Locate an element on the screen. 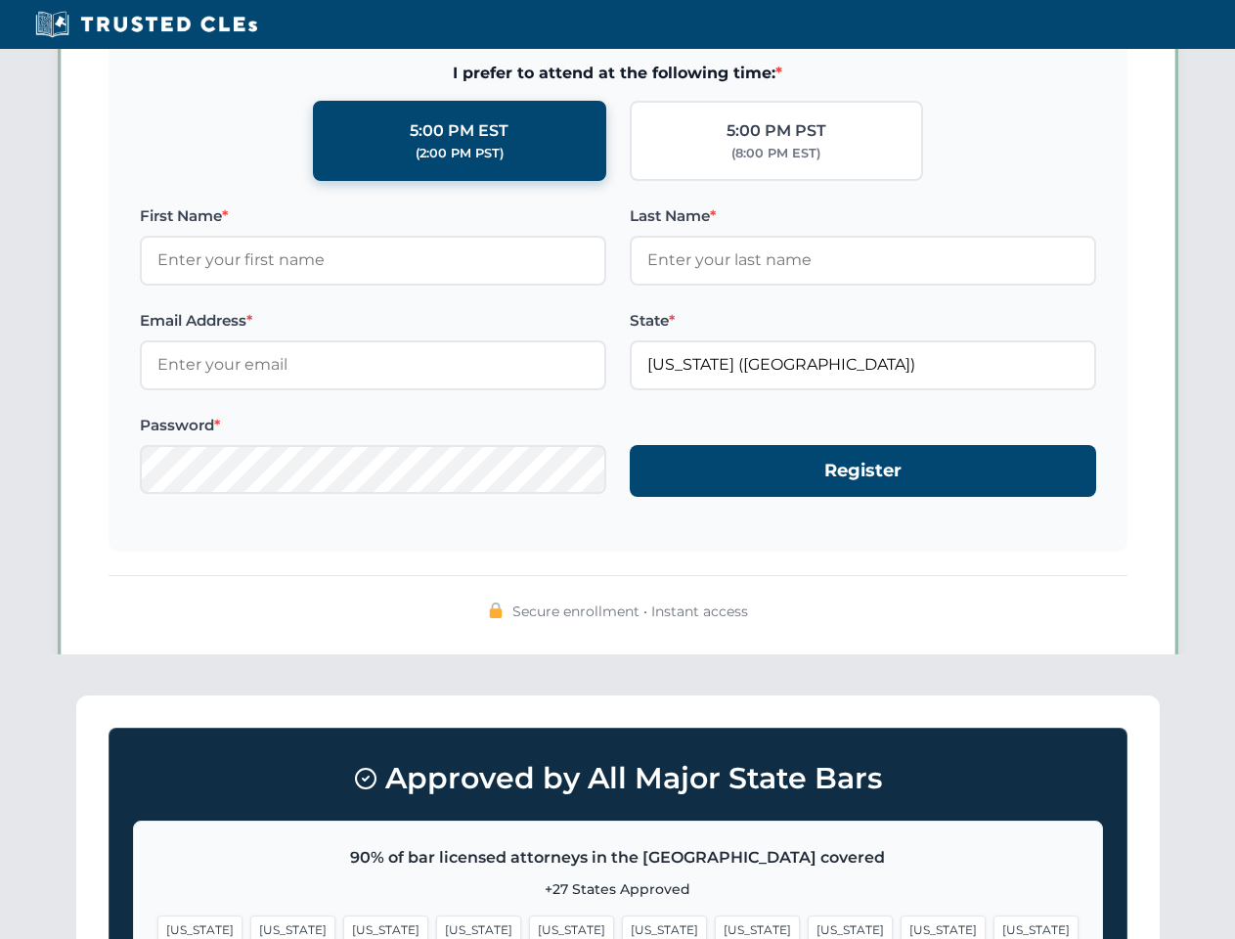 This screenshot has height=939, width=1235. img: Trusted CLEs is located at coordinates (146, 24).